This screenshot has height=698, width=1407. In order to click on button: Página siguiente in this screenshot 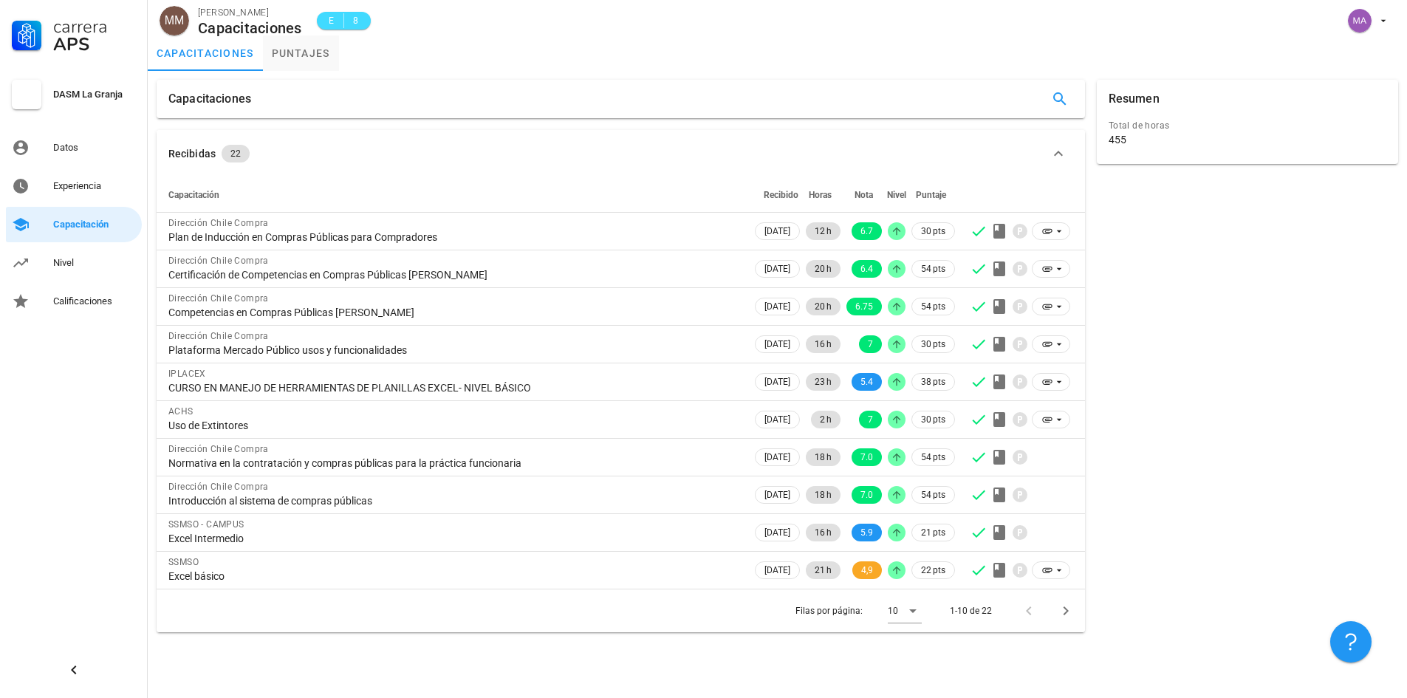, I will do `click(1065, 611)`.